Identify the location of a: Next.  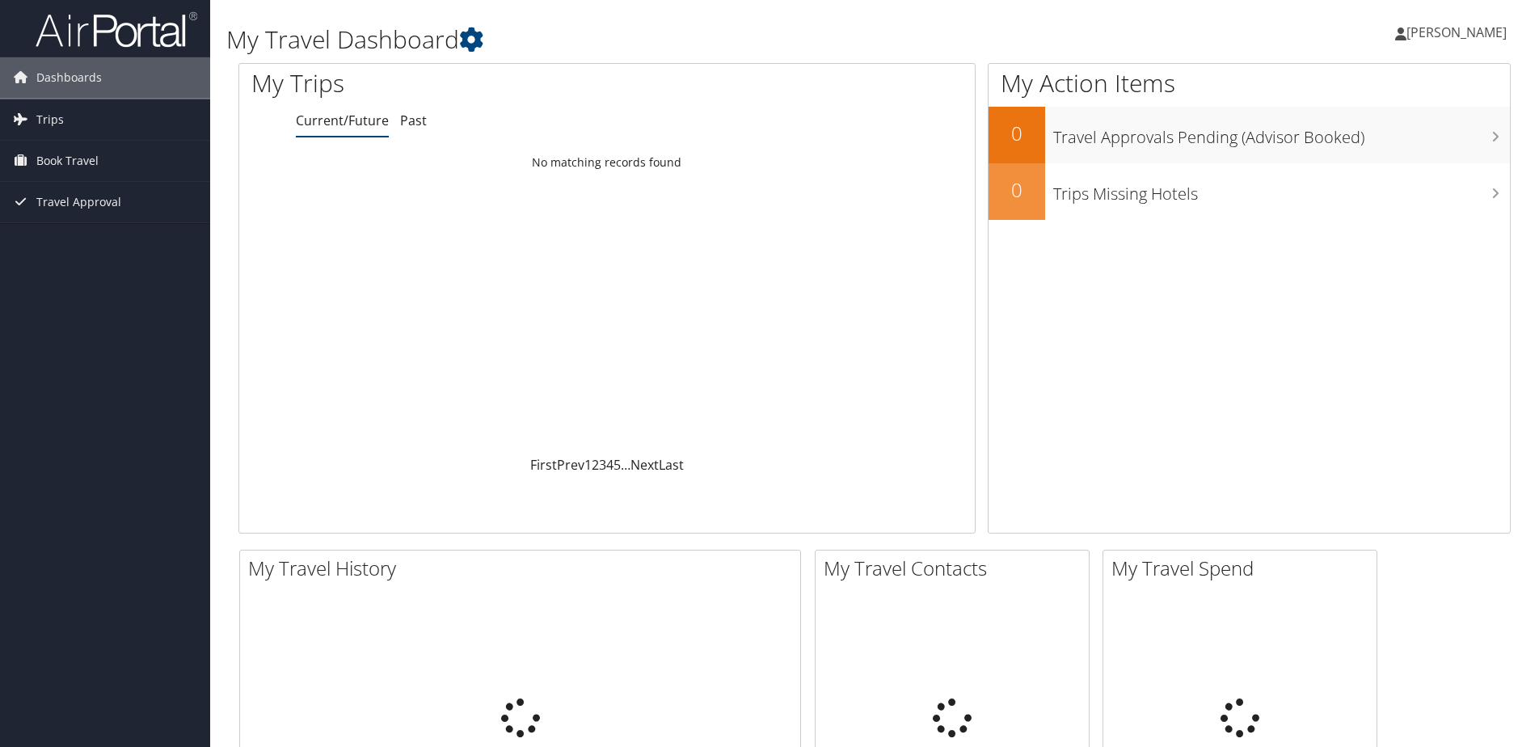
(644, 465).